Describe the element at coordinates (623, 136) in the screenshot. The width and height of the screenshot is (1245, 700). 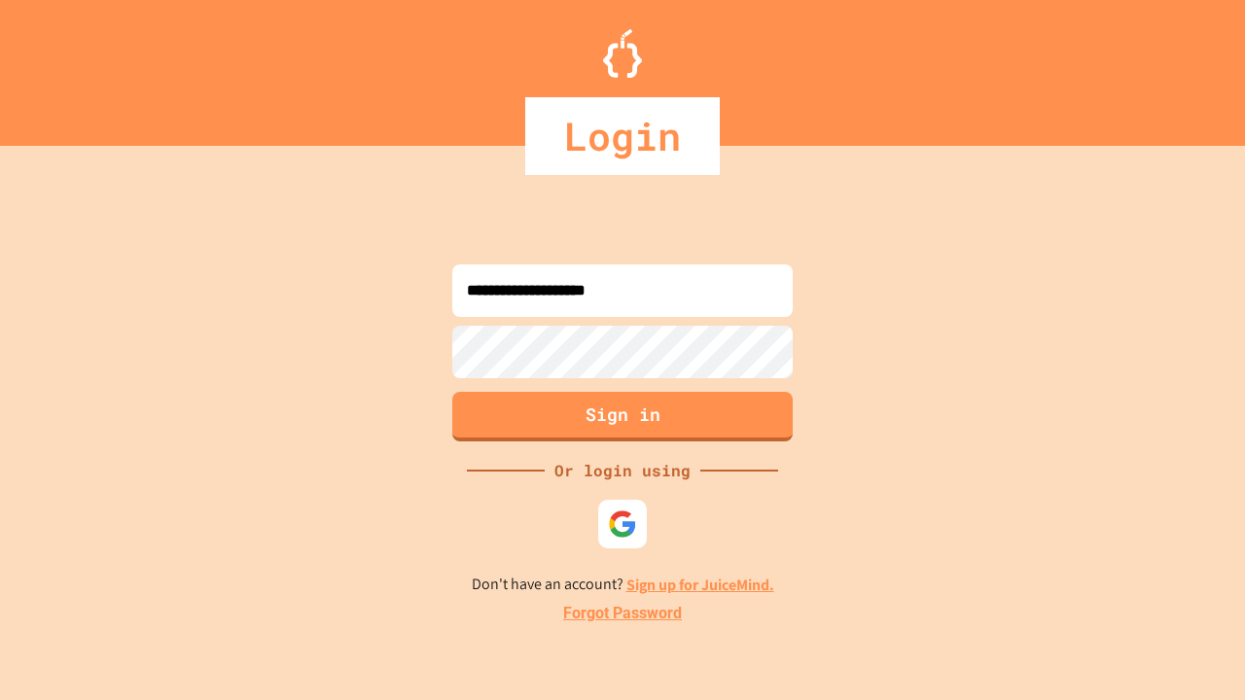
I see `div: Login` at that location.